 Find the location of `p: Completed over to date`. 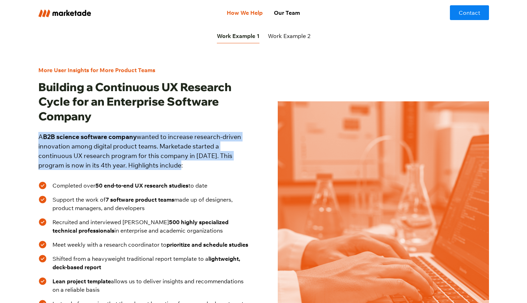

p: Completed over to date is located at coordinates (130, 186).